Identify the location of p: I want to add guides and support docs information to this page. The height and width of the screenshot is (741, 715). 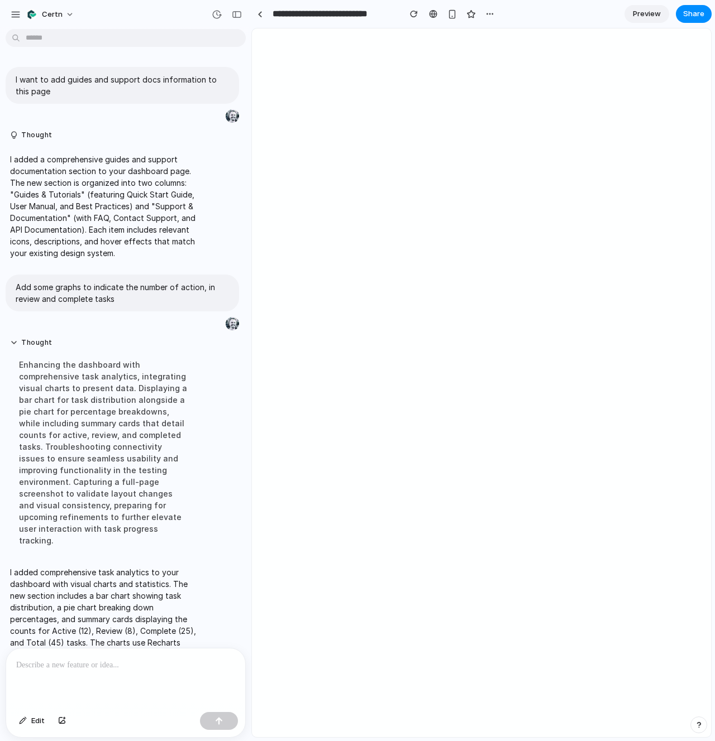
(122, 85).